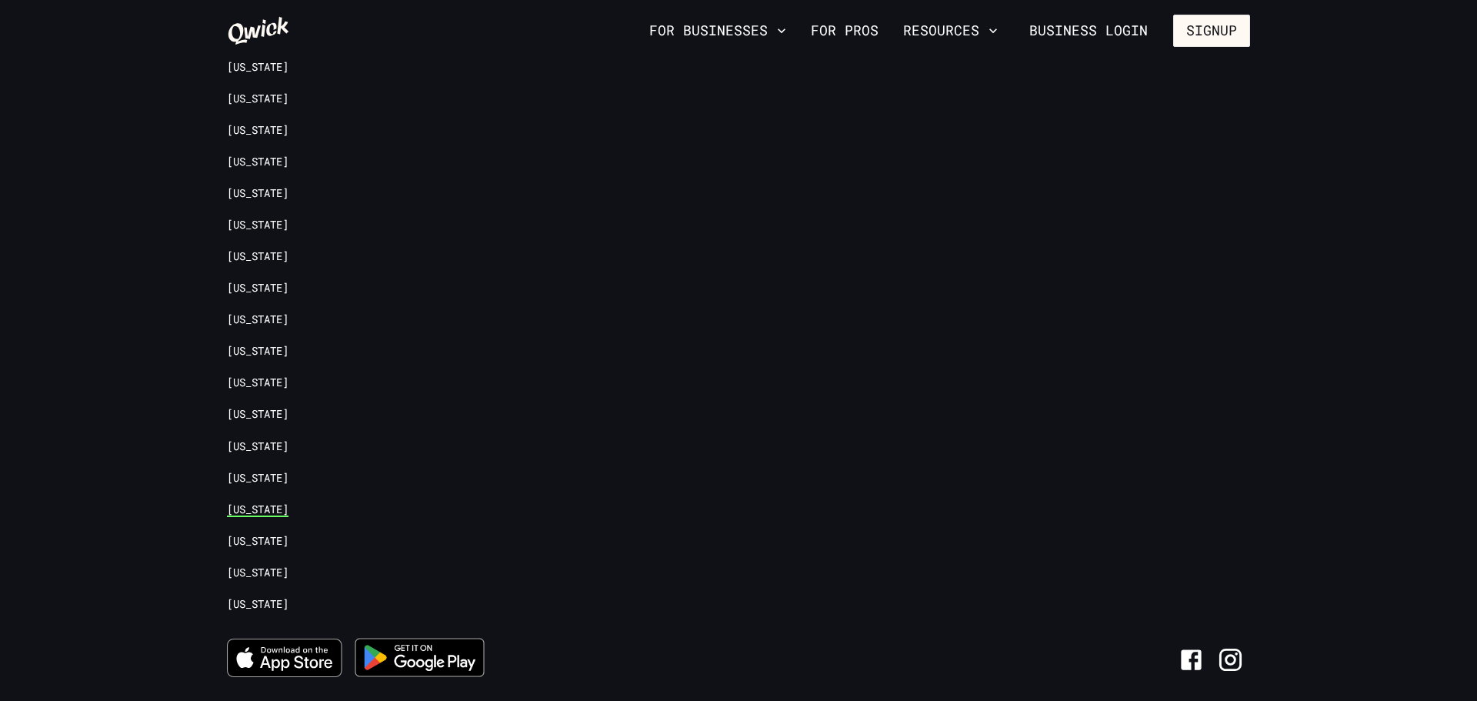 The height and width of the screenshot is (701, 1477). Describe the element at coordinates (1088, 31) in the screenshot. I see `a: Business Login` at that location.